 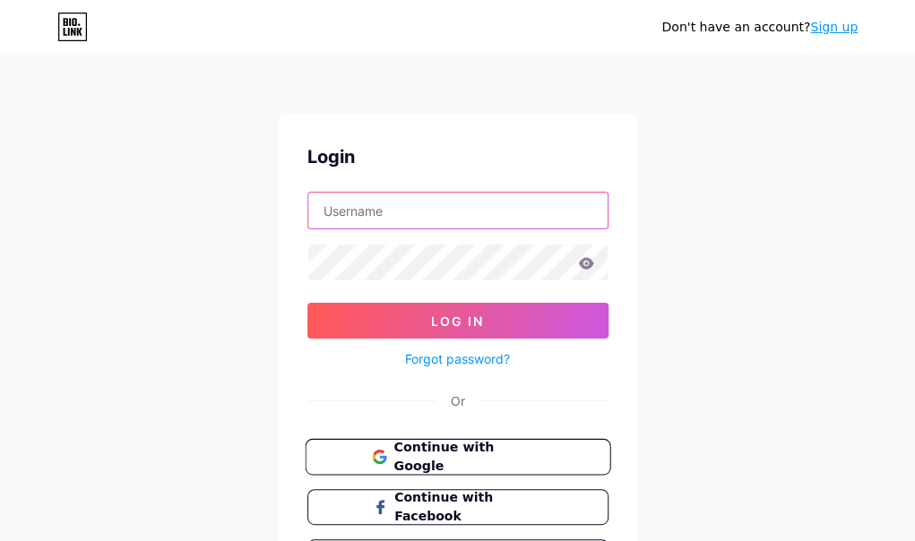 What do you see at coordinates (458, 457) in the screenshot?
I see `a: Continue with Google` at bounding box center [458, 457].